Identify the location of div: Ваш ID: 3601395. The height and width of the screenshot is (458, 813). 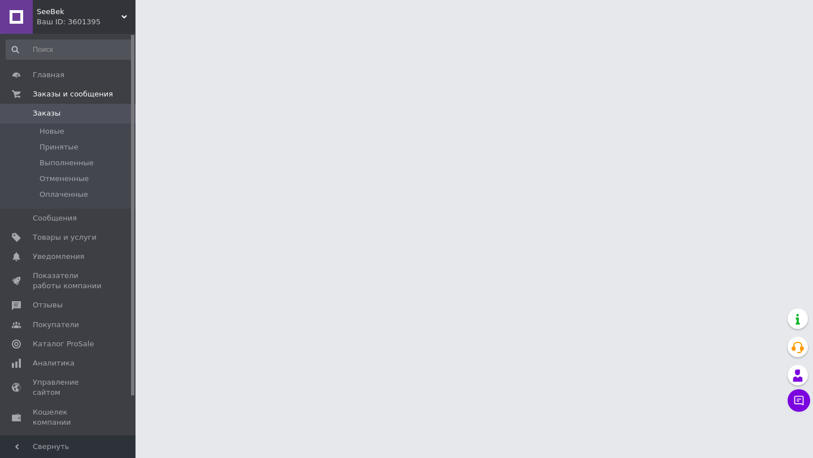
(86, 22).